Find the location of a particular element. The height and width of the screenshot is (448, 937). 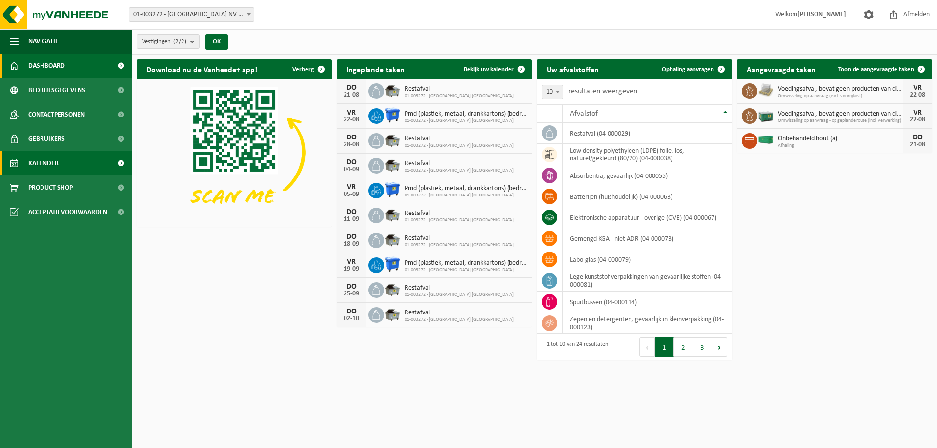

h2: Uw afvalstoffen is located at coordinates (572, 69).